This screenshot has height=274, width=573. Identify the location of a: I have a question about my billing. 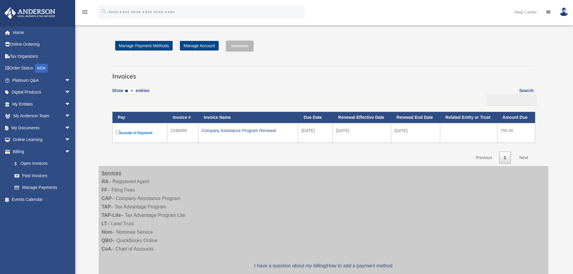
(290, 266).